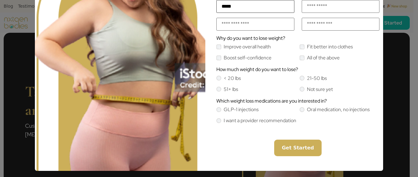 The image size is (418, 177). I want to click on label: 51+ lbs, so click(231, 89).